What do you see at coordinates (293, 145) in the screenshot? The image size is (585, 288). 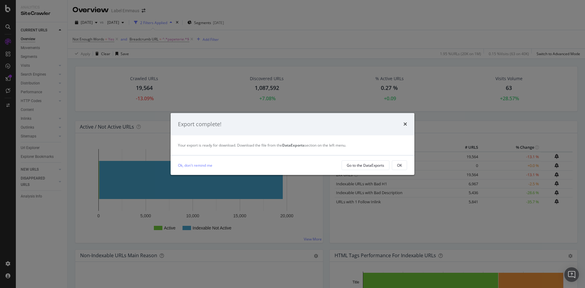 I see `div: Your export is ready for download. Download the file from the` at bounding box center [293, 145].